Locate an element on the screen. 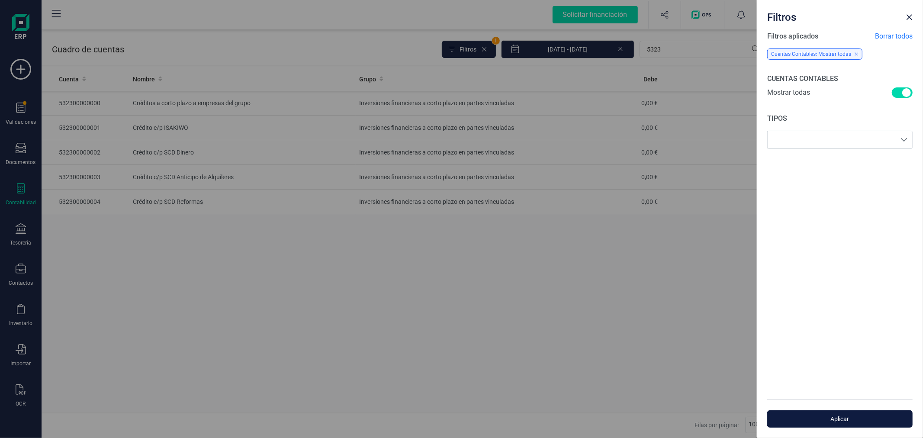 This screenshot has width=923, height=438. button: Aplicar is located at coordinates (840, 419).